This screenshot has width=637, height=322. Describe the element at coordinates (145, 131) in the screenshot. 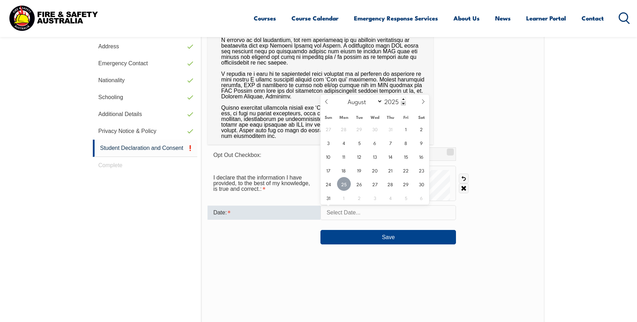

I see `a: Privacy Notice & Policy` at that location.